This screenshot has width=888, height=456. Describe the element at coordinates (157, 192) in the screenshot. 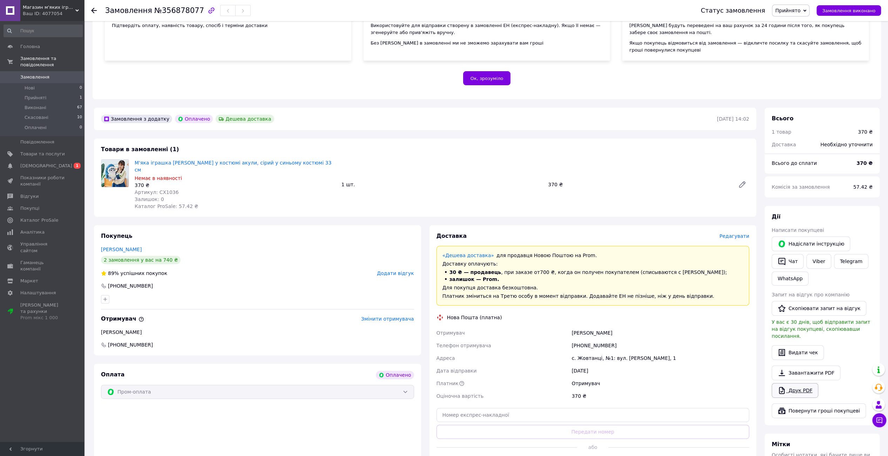

I see `span: Артикул: CX1036` at that location.